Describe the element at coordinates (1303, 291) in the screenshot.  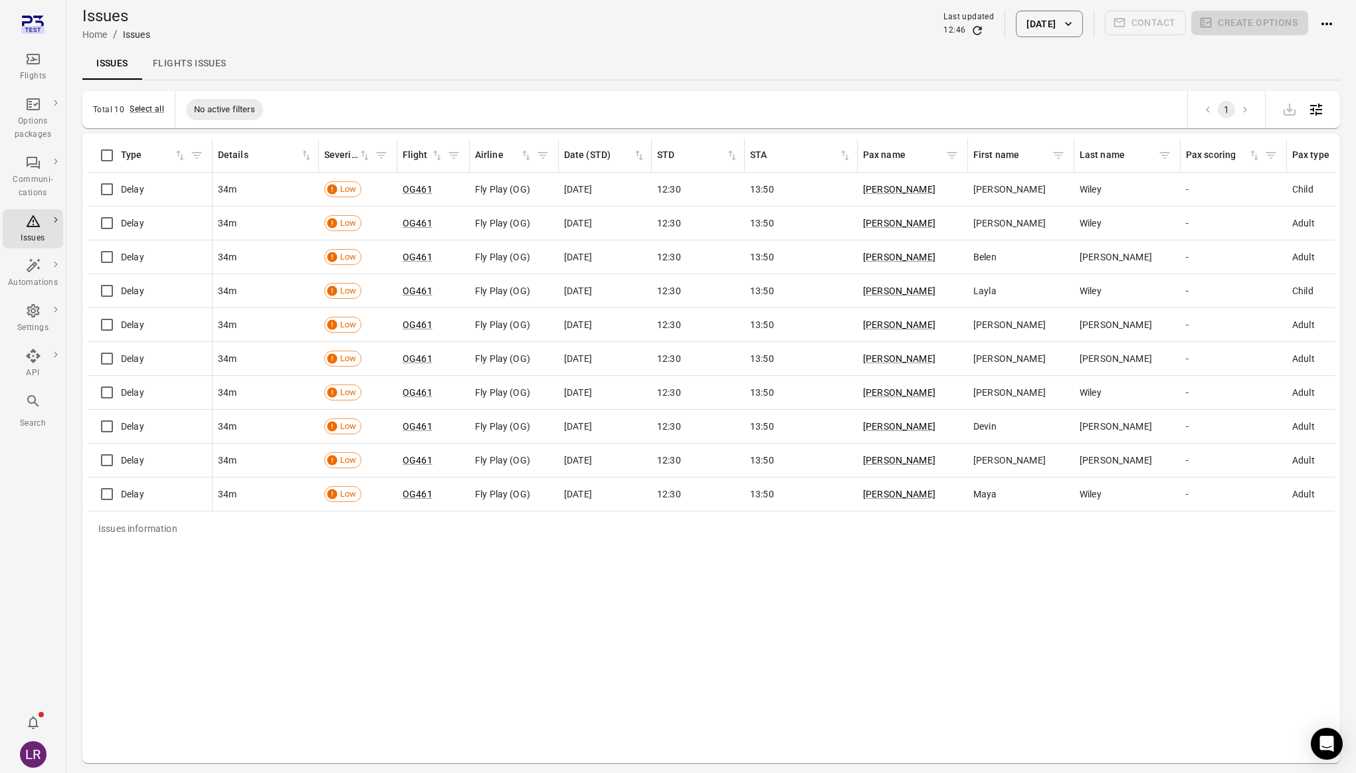
I see `span: Child` at that location.